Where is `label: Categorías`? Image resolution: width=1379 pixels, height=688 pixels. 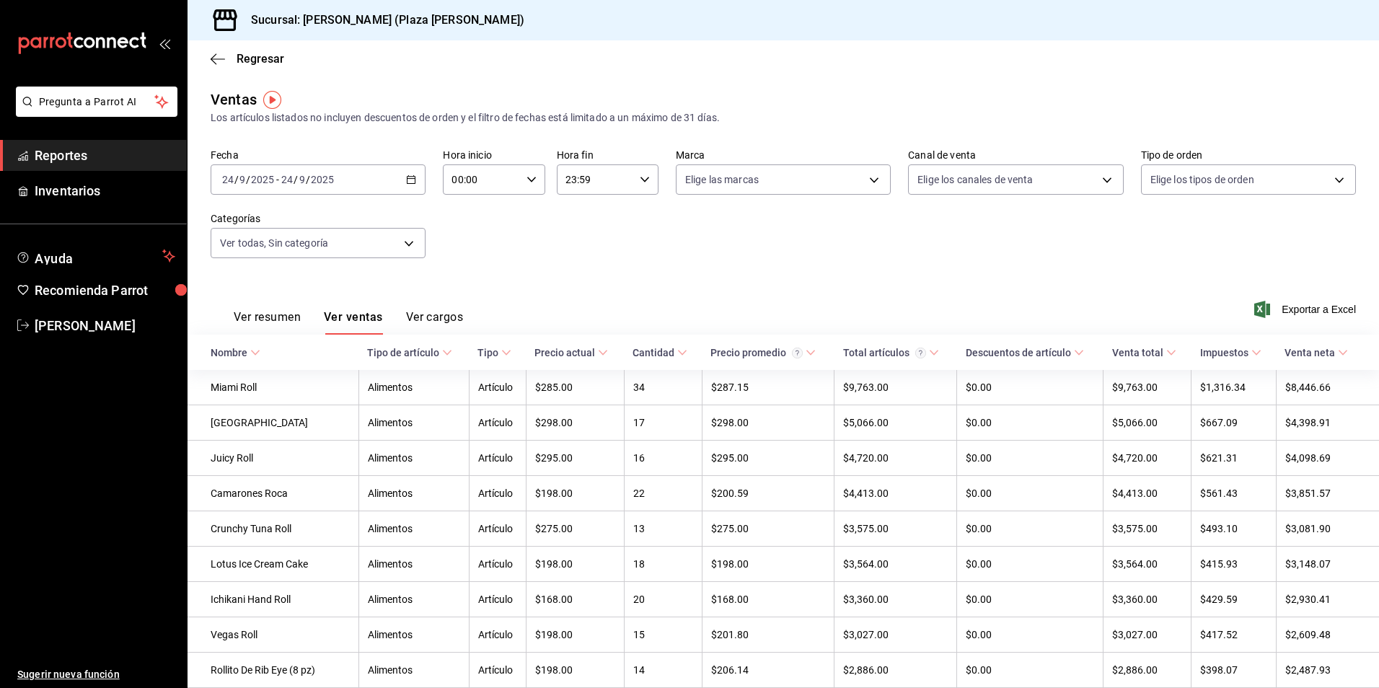 label: Categorías is located at coordinates (318, 219).